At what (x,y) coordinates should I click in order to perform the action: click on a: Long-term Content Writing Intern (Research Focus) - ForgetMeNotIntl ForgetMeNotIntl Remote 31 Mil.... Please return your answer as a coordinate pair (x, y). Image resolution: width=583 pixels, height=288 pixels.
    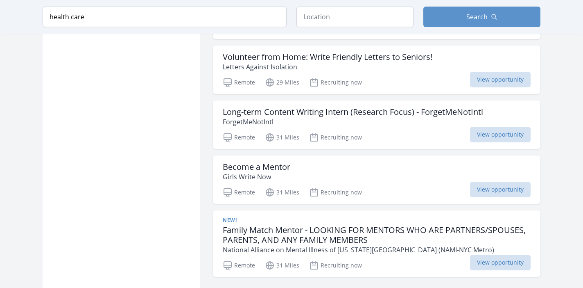
    Looking at the image, I should click on (377, 125).